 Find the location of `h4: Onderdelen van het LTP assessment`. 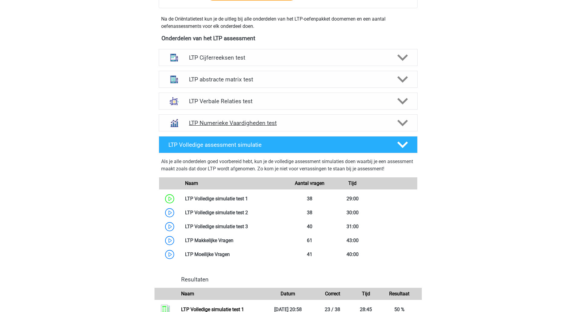

h4: Onderdelen van het LTP assessment is located at coordinates (288, 38).